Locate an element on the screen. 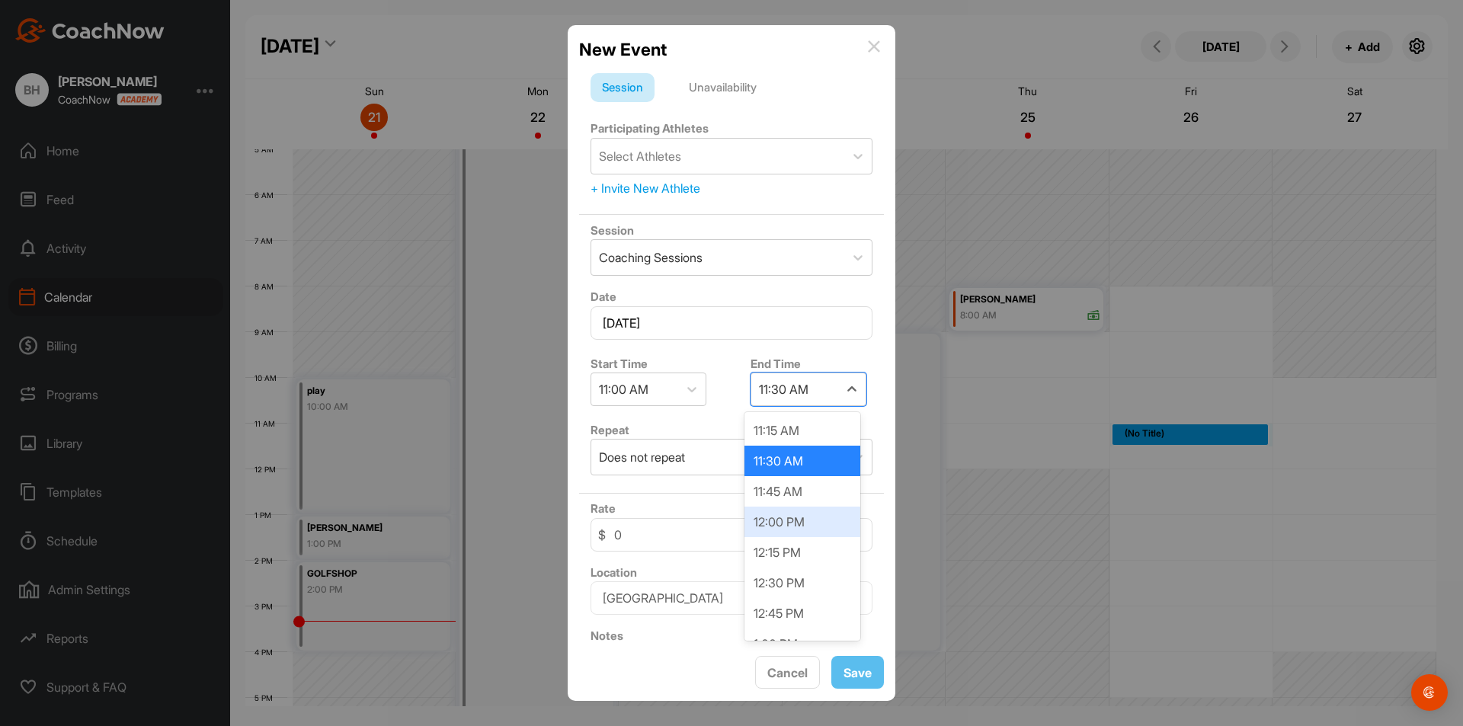 The width and height of the screenshot is (1463, 726). div: Unavailability is located at coordinates (722, 88).